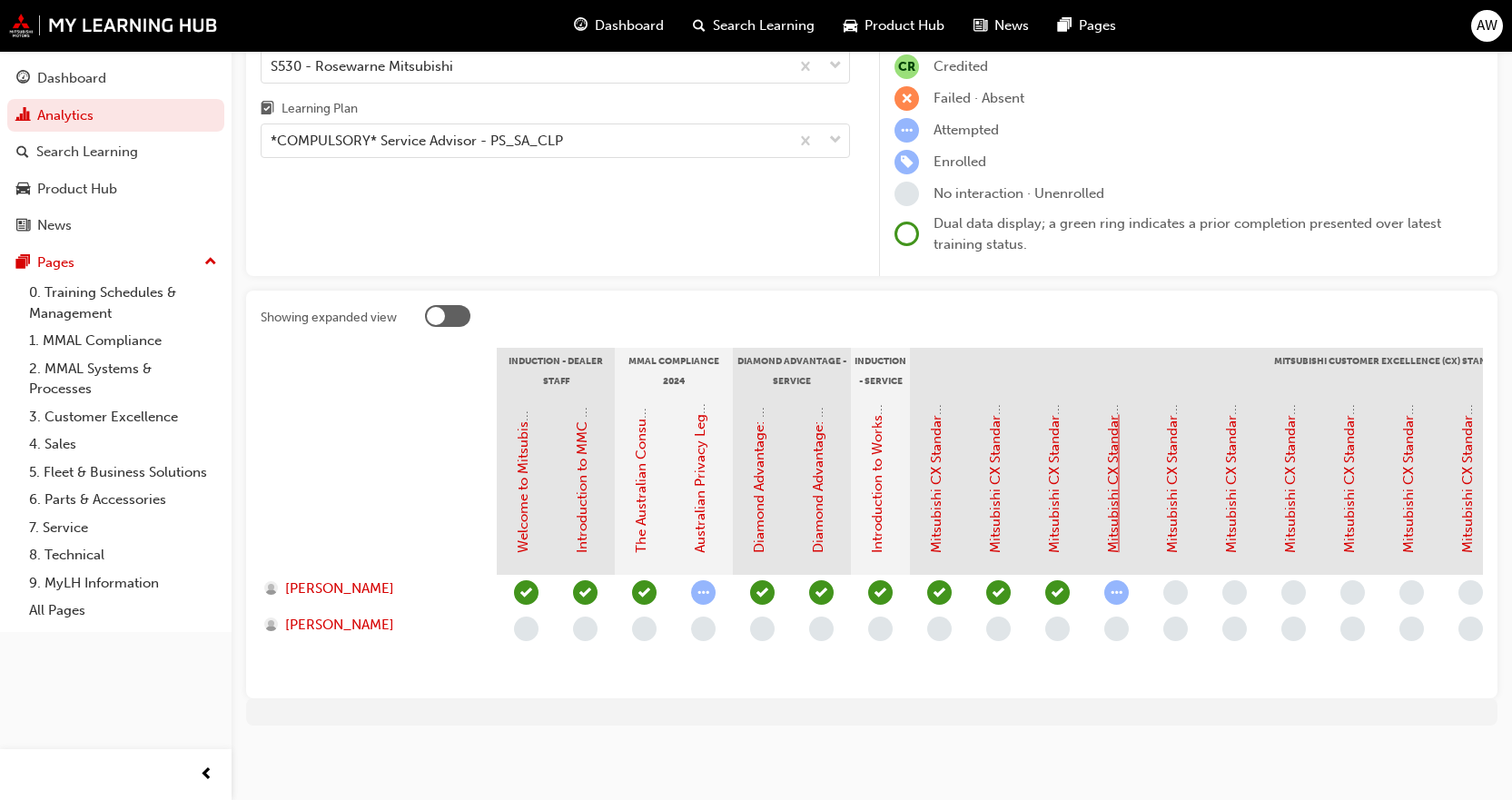 This screenshot has height=800, width=1512. What do you see at coordinates (87, 152) in the screenshot?
I see `div: Search Learning` at bounding box center [87, 152].